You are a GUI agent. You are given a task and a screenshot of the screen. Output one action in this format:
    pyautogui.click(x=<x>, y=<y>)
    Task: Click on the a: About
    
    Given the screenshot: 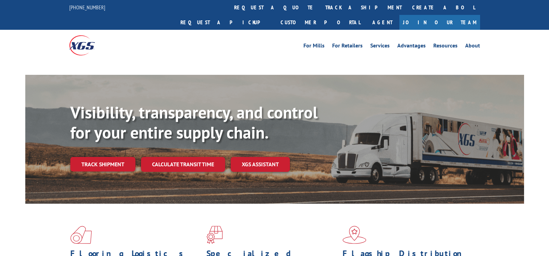 What is the action you would take?
    pyautogui.click(x=472, y=47)
    